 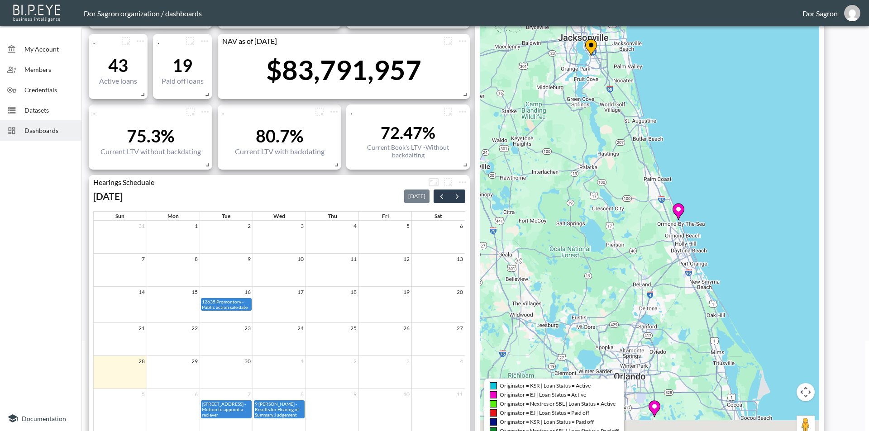 What do you see at coordinates (279, 237) in the screenshot?
I see `td: September 3, 2025` at bounding box center [279, 237].